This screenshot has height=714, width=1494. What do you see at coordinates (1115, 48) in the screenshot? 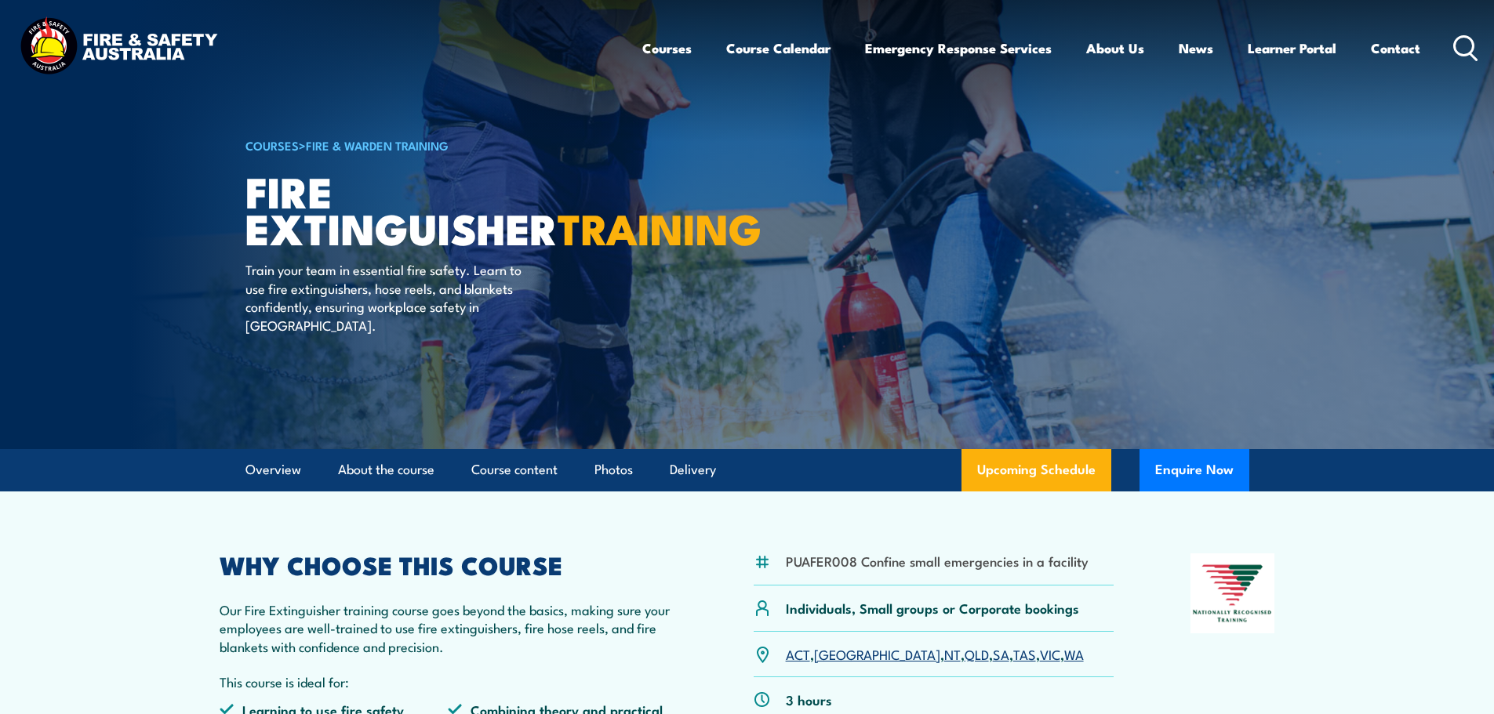
I see `a: About Us` at bounding box center [1115, 48].